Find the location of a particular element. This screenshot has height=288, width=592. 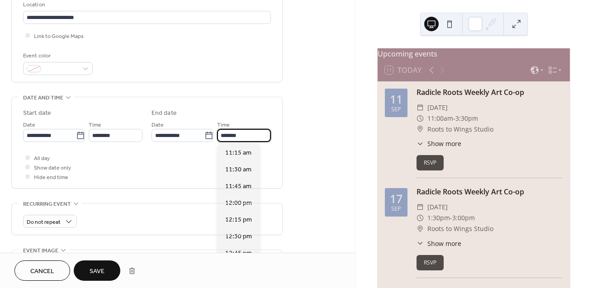

span: Hide end time is located at coordinates (51, 177).